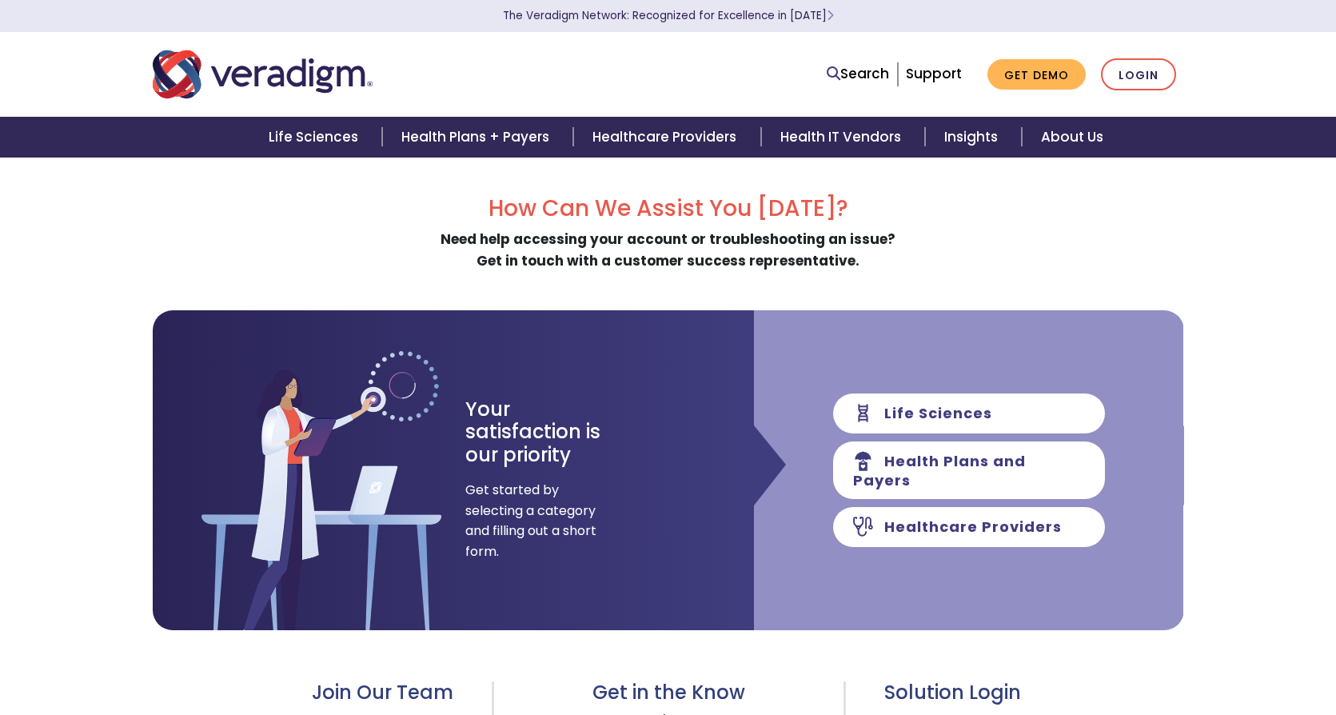 The height and width of the screenshot is (715, 1336). What do you see at coordinates (262, 74) in the screenshot?
I see `img: Veradigm logo` at bounding box center [262, 74].